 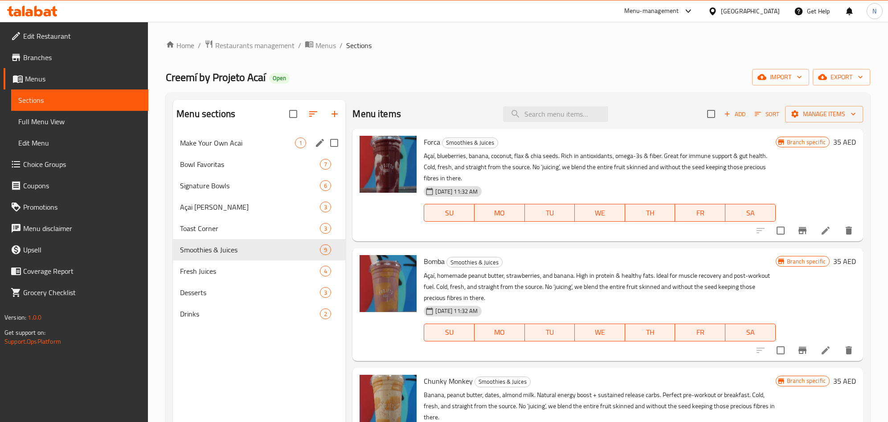 I want to click on span: 1.0.0, so click(x=34, y=318).